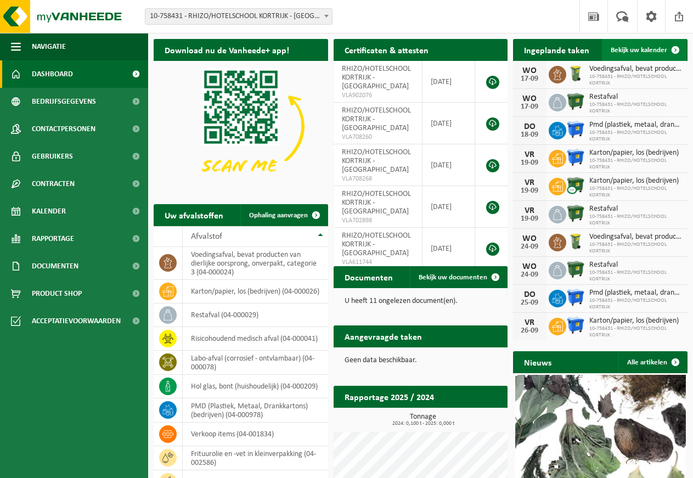 Image resolution: width=693 pixels, height=478 pixels. What do you see at coordinates (639, 50) in the screenshot?
I see `span: Bekijk uw kalender` at bounding box center [639, 50].